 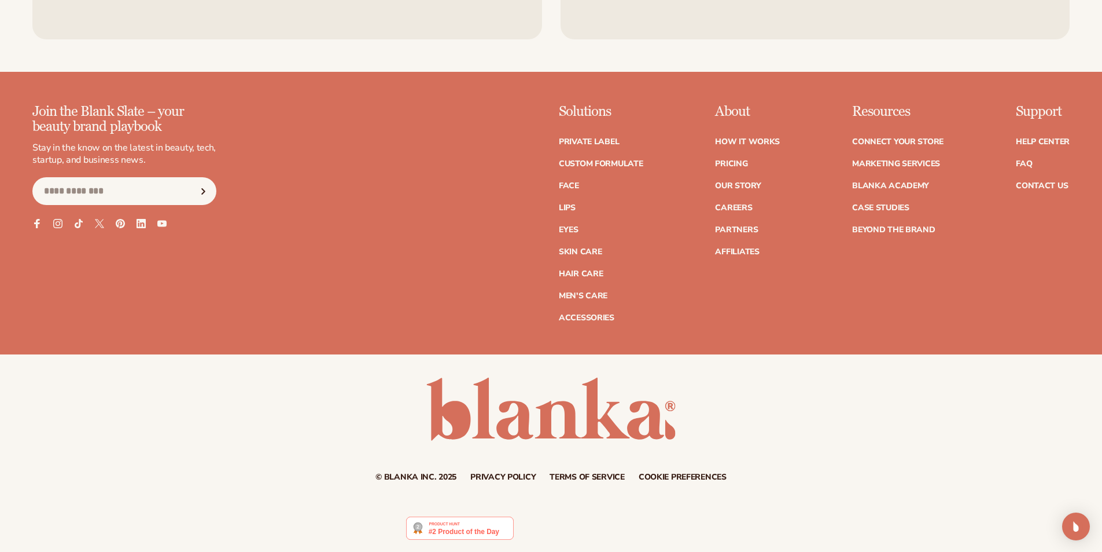 I want to click on a: Hair Care, so click(x=581, y=274).